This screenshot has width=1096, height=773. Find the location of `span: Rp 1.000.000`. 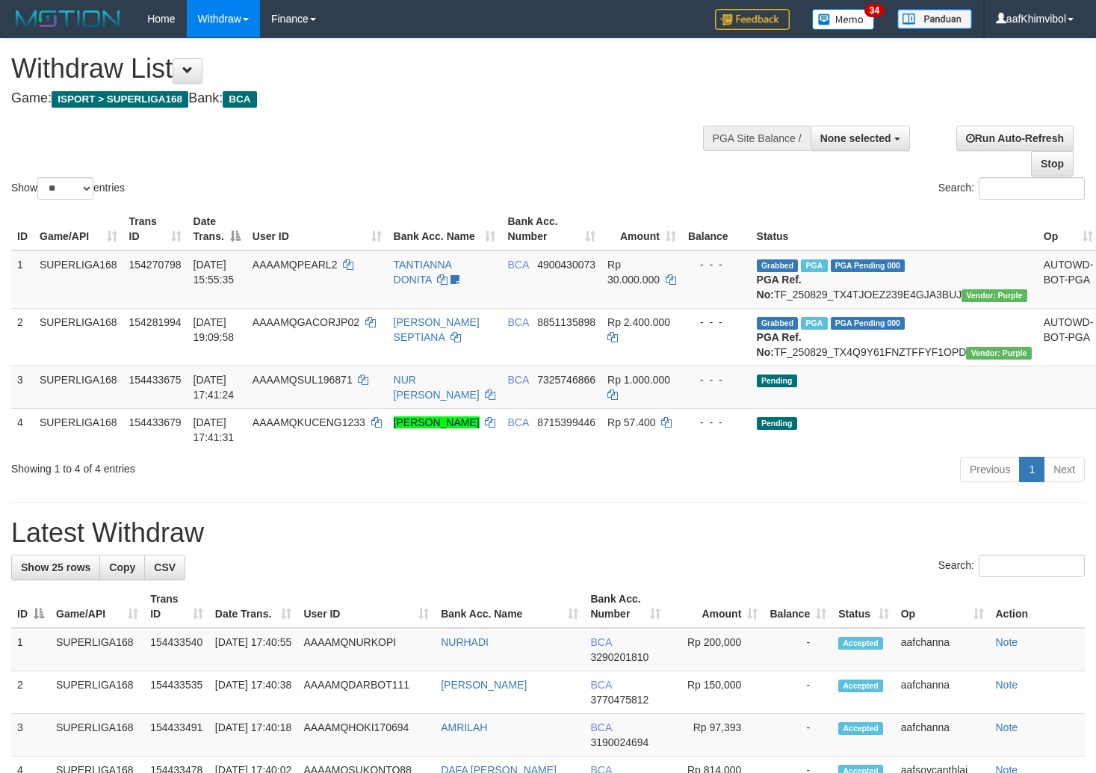

span: Rp 1.000.000 is located at coordinates (639, 380).